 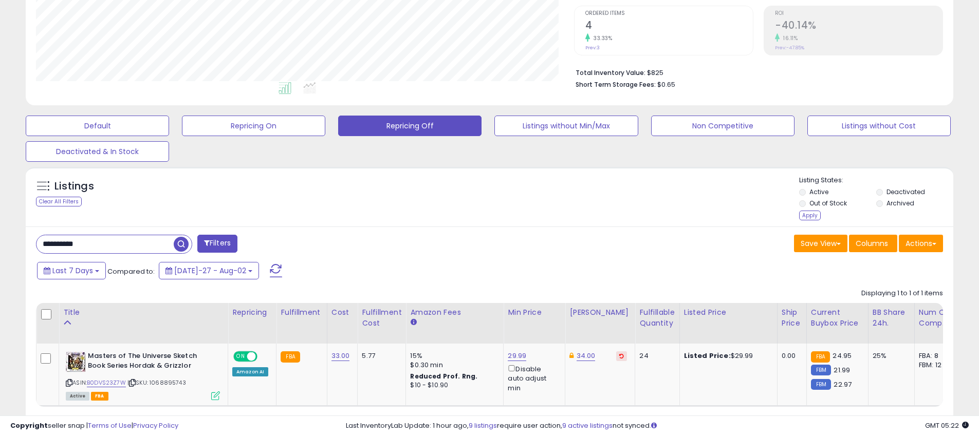 I want to click on button: Repricing On, so click(x=253, y=126).